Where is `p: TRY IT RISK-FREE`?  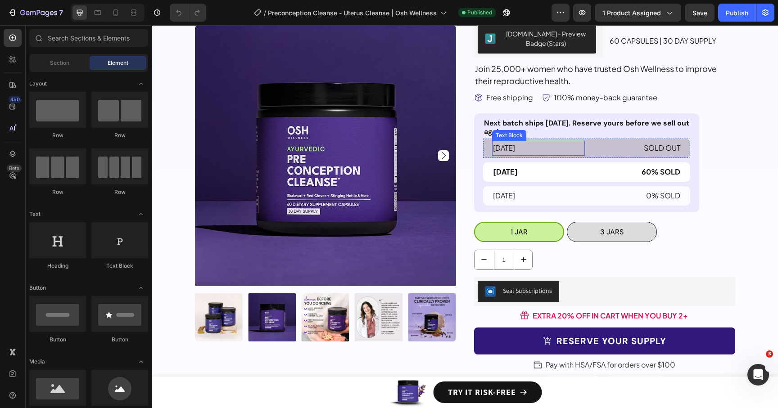
p: TRY IT RISK-FREE is located at coordinates (330, 367).